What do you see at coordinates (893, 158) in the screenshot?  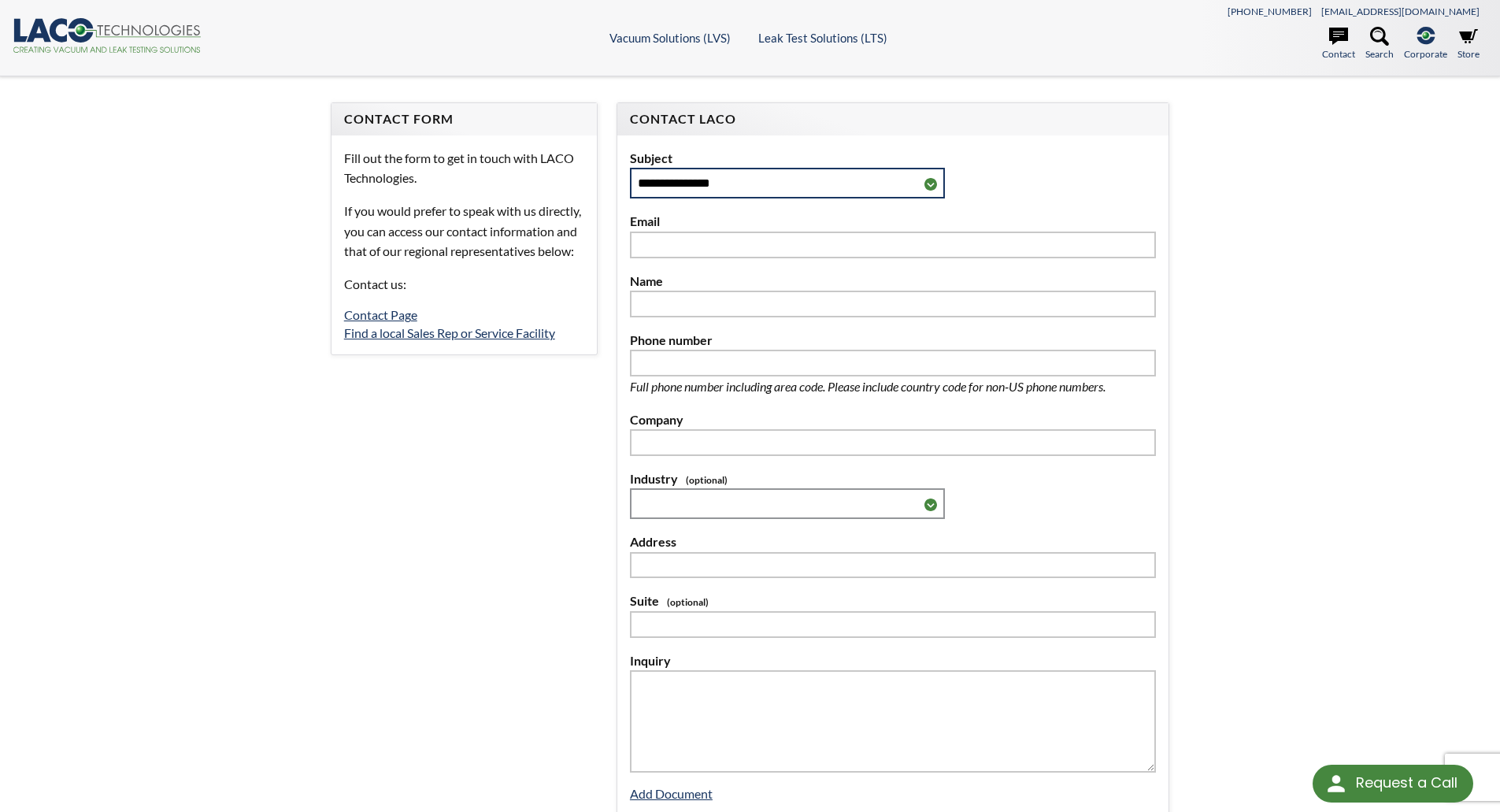 I see `label: Subject` at bounding box center [893, 158].